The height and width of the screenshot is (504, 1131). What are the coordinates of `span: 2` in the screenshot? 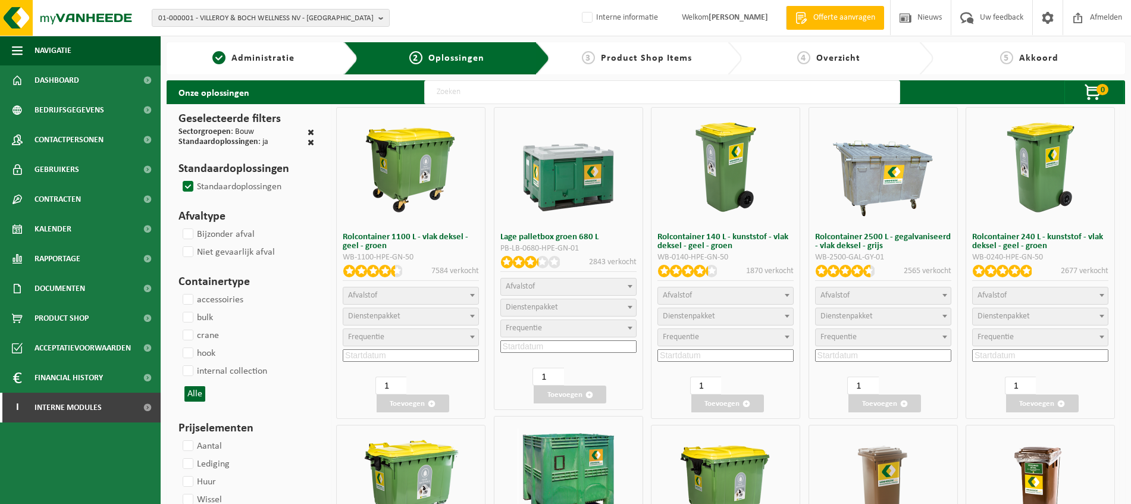 It's located at (416, 58).